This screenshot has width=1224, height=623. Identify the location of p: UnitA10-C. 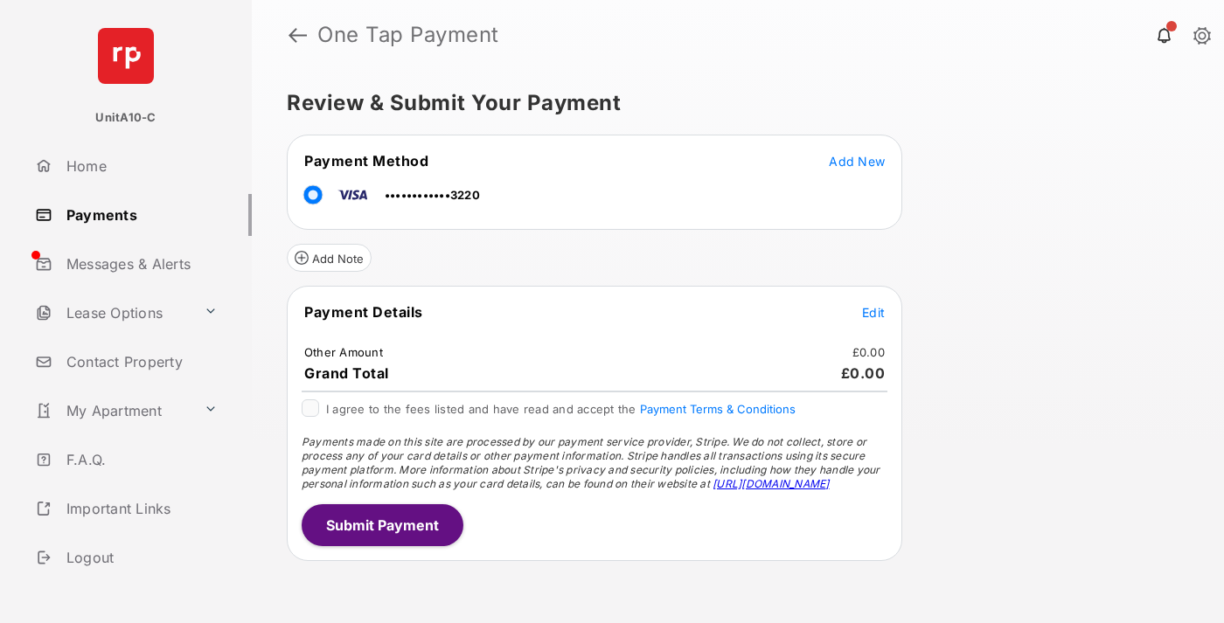
(125, 118).